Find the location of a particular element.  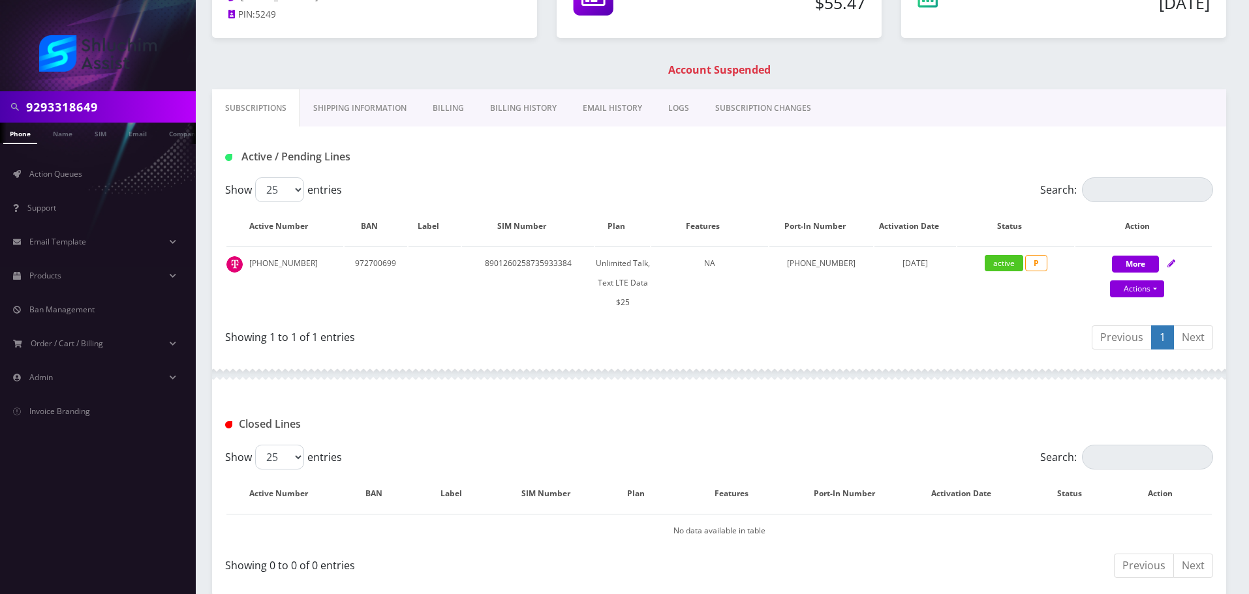

span: Admin is located at coordinates (41, 377).